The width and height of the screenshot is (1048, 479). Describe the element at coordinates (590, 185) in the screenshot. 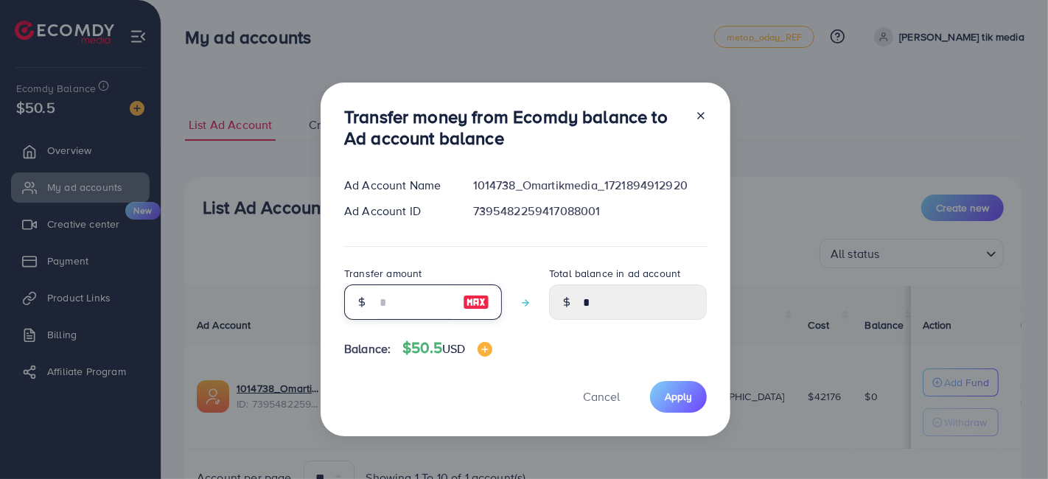

I see `div: 1014738_Omartikmedia_1721894912920` at that location.